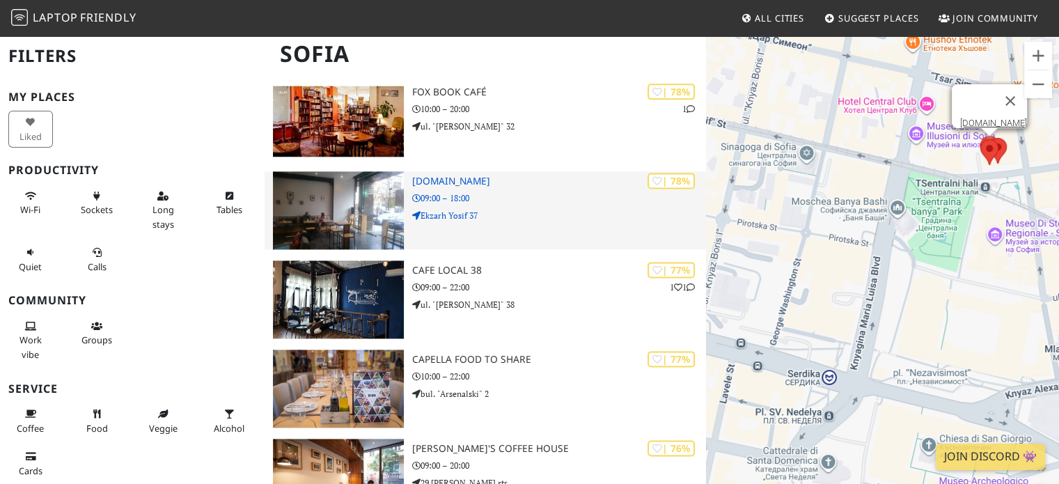  What do you see at coordinates (30, 209) in the screenshot?
I see `span: Stable Wi-Fi` at bounding box center [30, 209].